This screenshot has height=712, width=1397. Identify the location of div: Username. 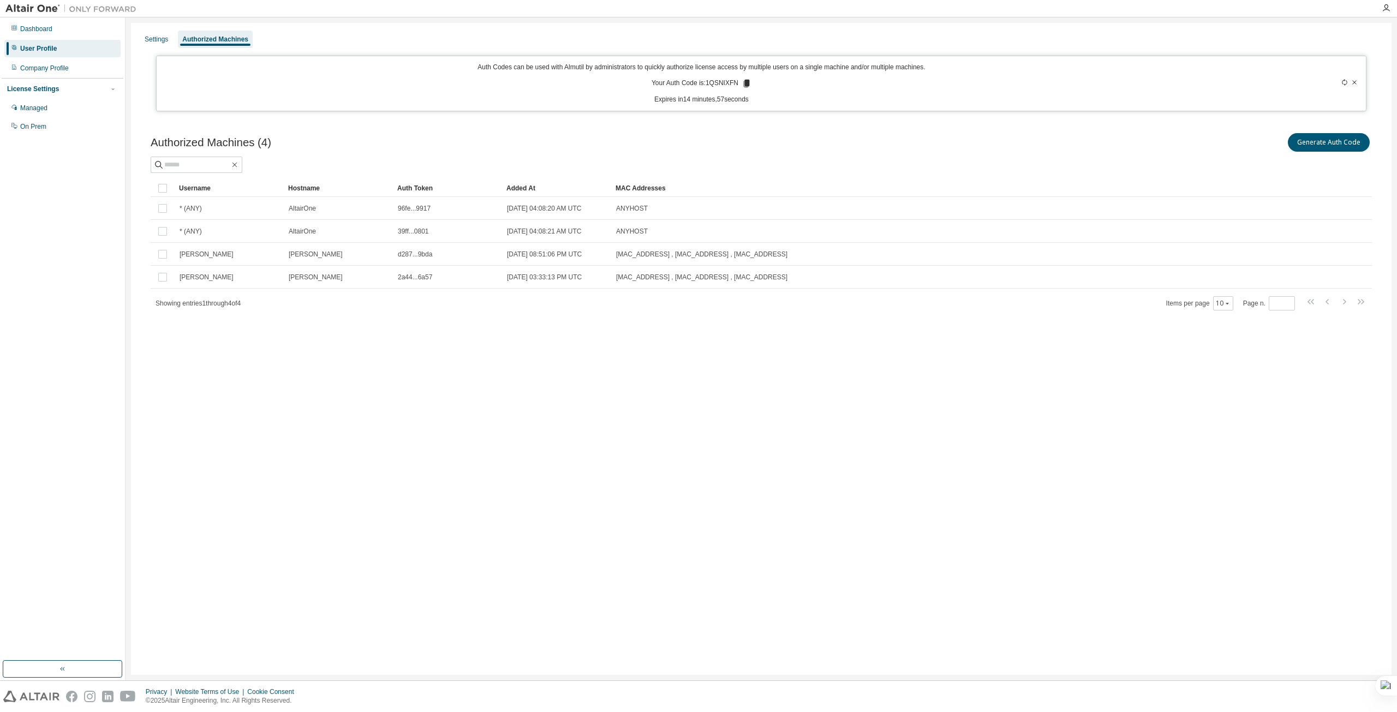
(229, 188).